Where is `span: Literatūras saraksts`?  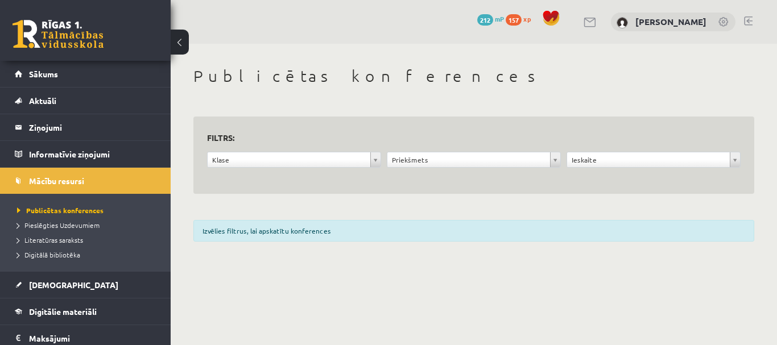 span: Literatūras saraksts is located at coordinates (50, 240).